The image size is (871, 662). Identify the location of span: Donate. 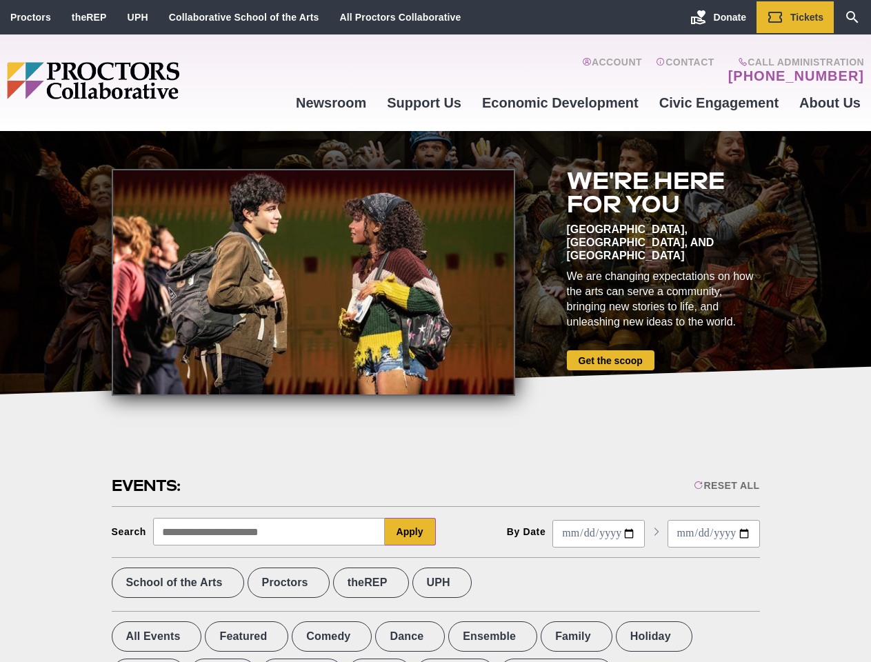
(729, 17).